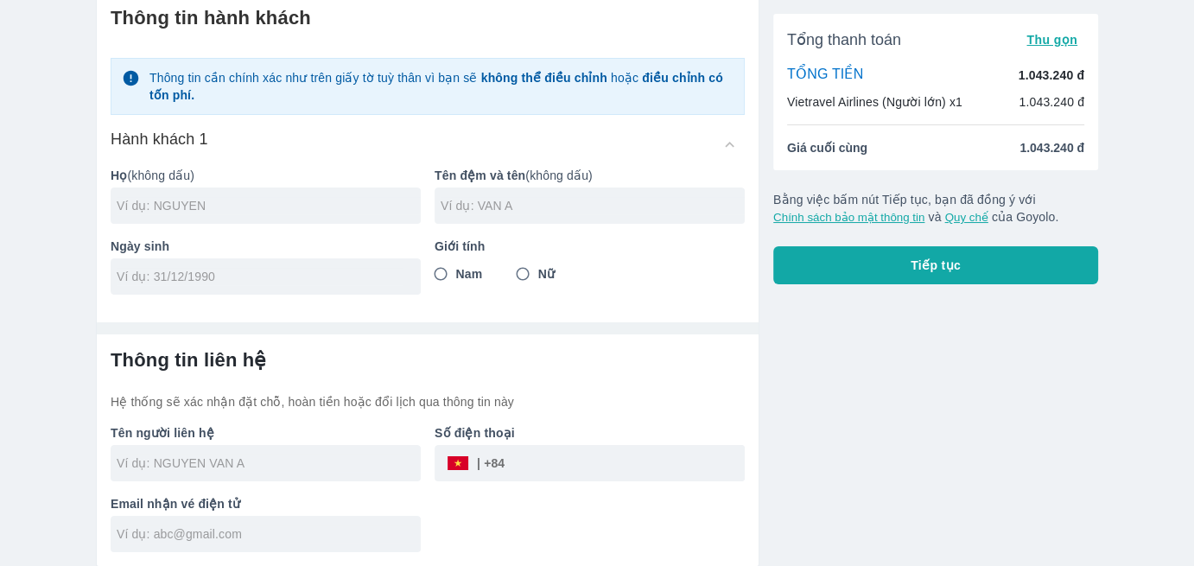 This screenshot has width=1194, height=566. What do you see at coordinates (966, 217) in the screenshot?
I see `button: Quy chế` at bounding box center [966, 217].